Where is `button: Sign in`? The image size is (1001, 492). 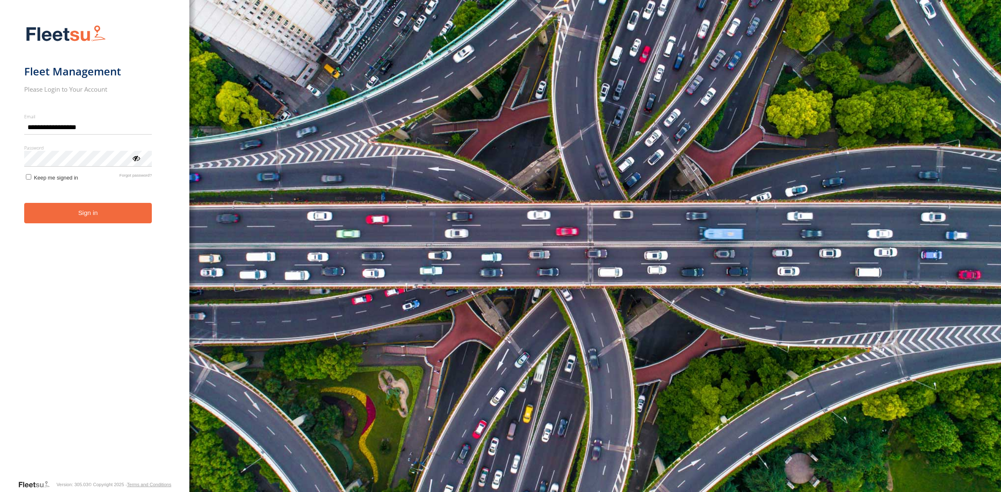
button: Sign in is located at coordinates (88, 213).